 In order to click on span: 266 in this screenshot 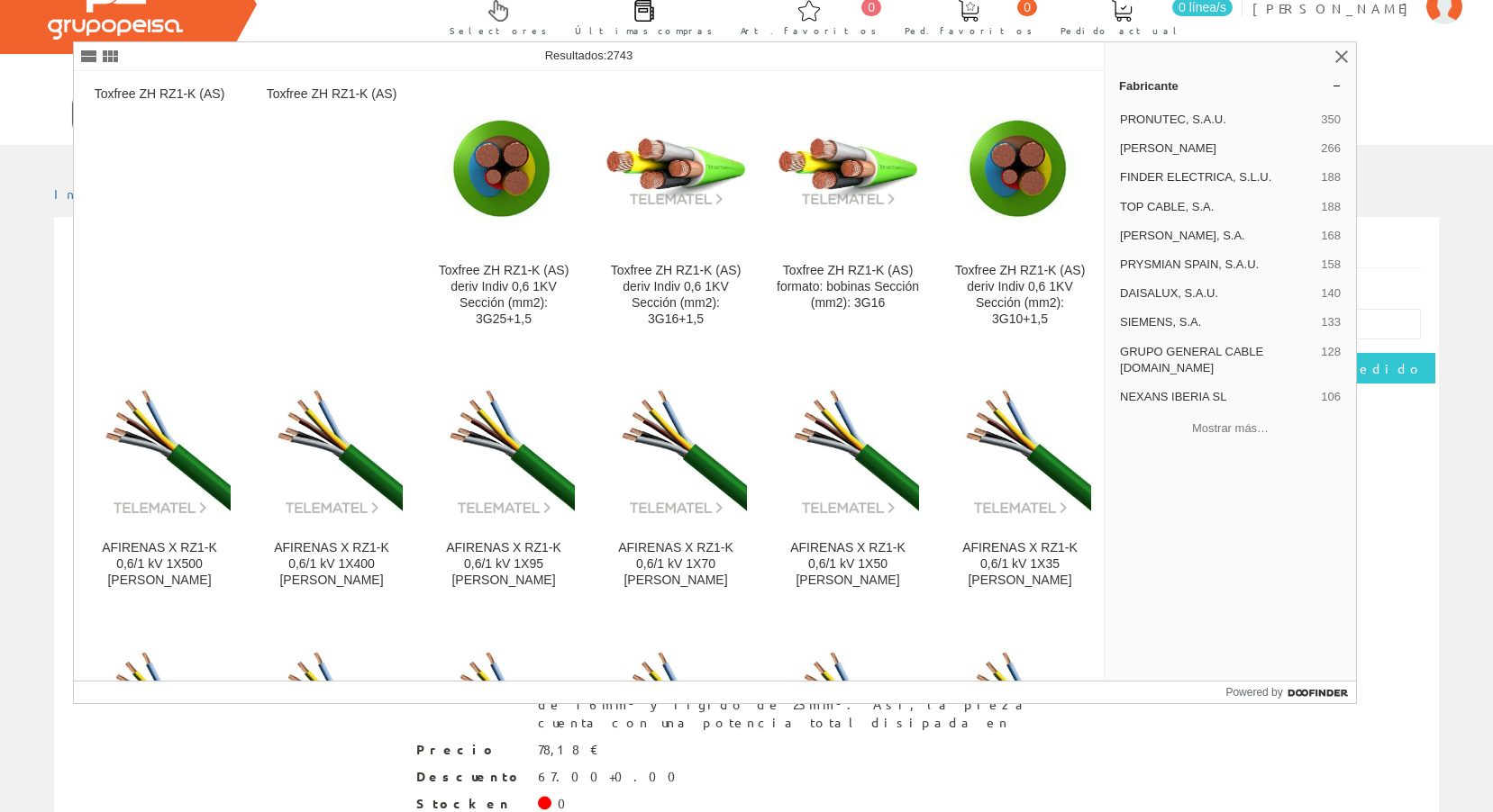, I will do `click(1331, 149)`.